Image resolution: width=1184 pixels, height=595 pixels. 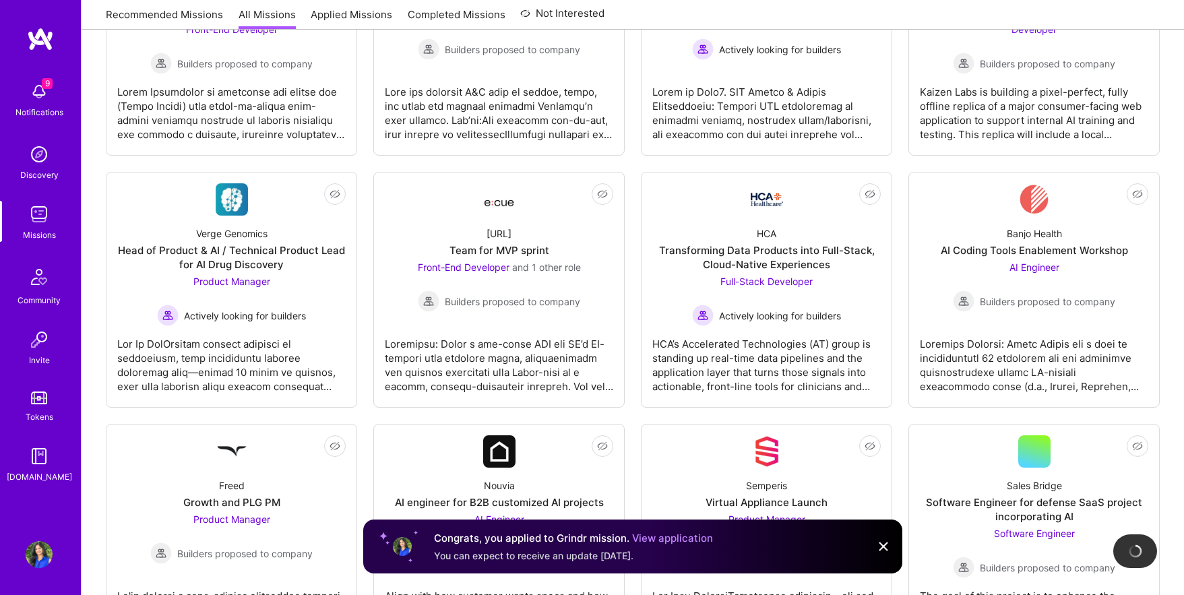 I want to click on div: HCA, so click(x=766, y=233).